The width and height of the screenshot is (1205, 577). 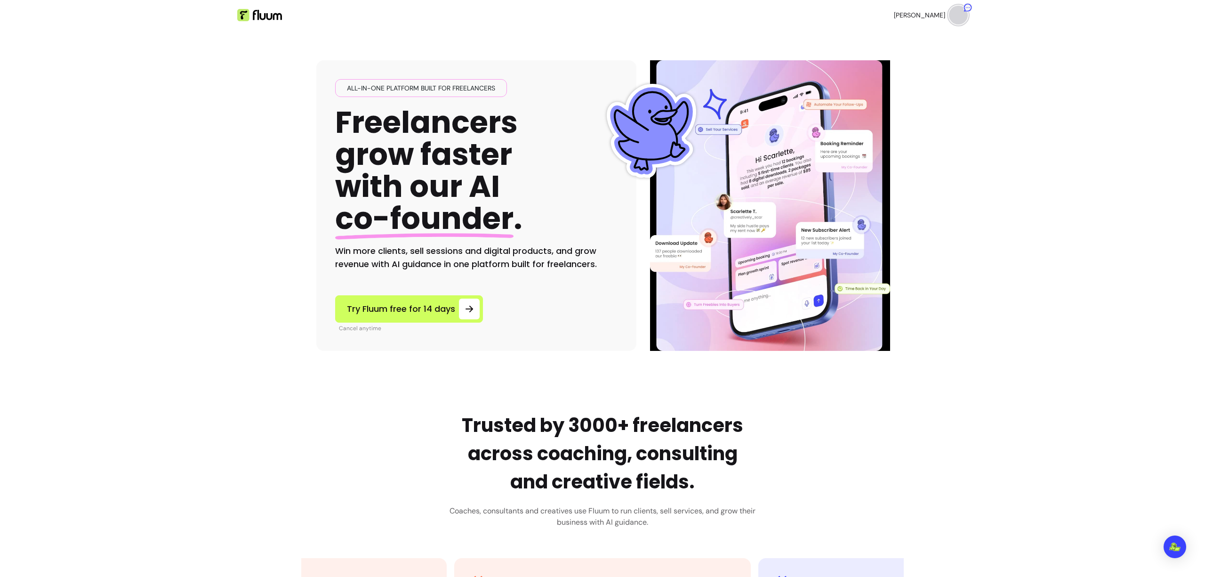 I want to click on a: Try Fluum free for 14 days, so click(x=409, y=309).